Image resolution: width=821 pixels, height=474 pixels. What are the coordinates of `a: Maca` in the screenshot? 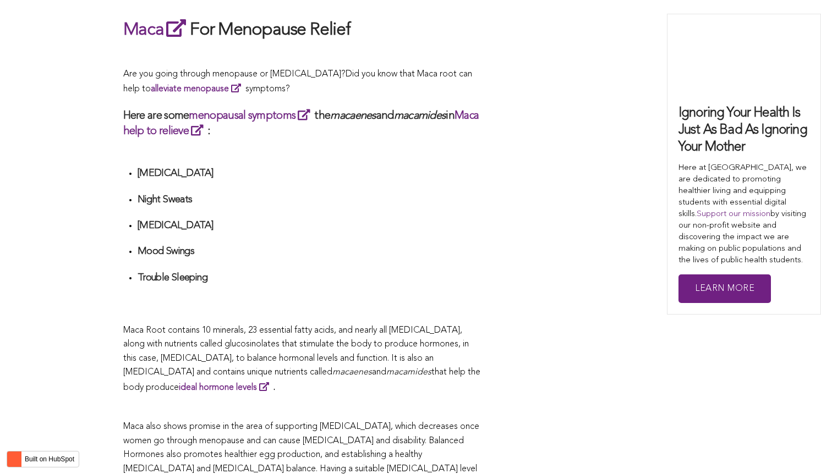 It's located at (156, 30).